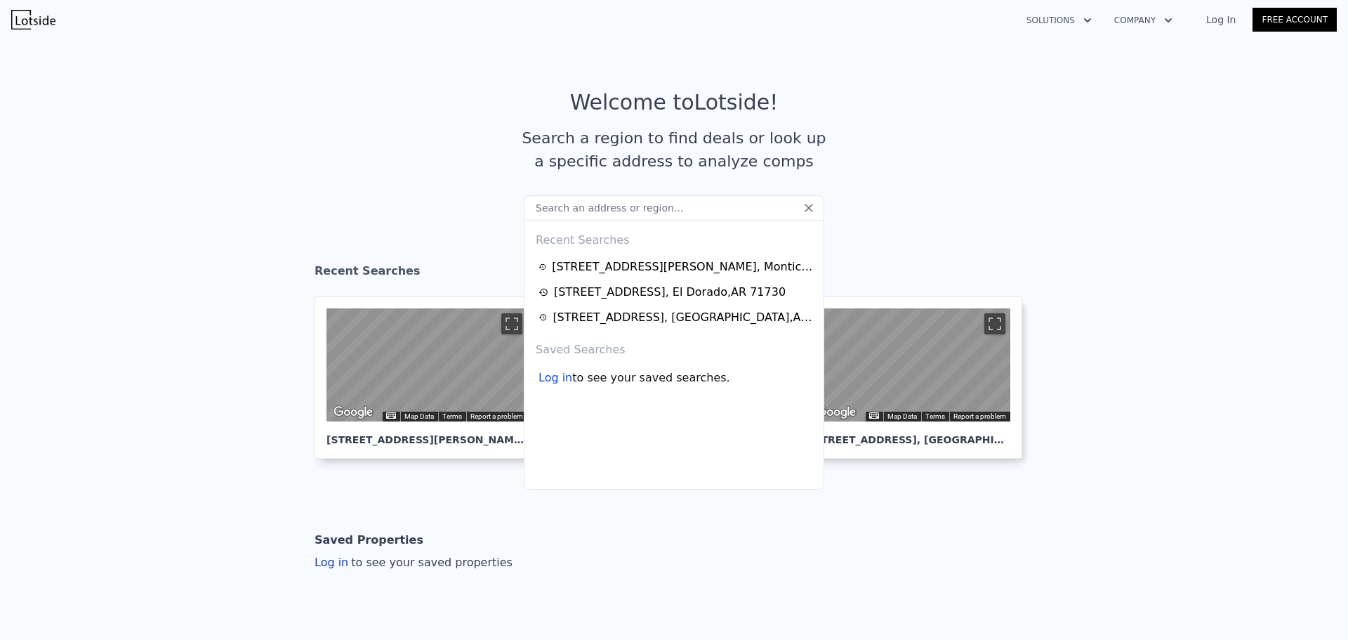  I want to click on span: to see your saved properties, so click(430, 562).